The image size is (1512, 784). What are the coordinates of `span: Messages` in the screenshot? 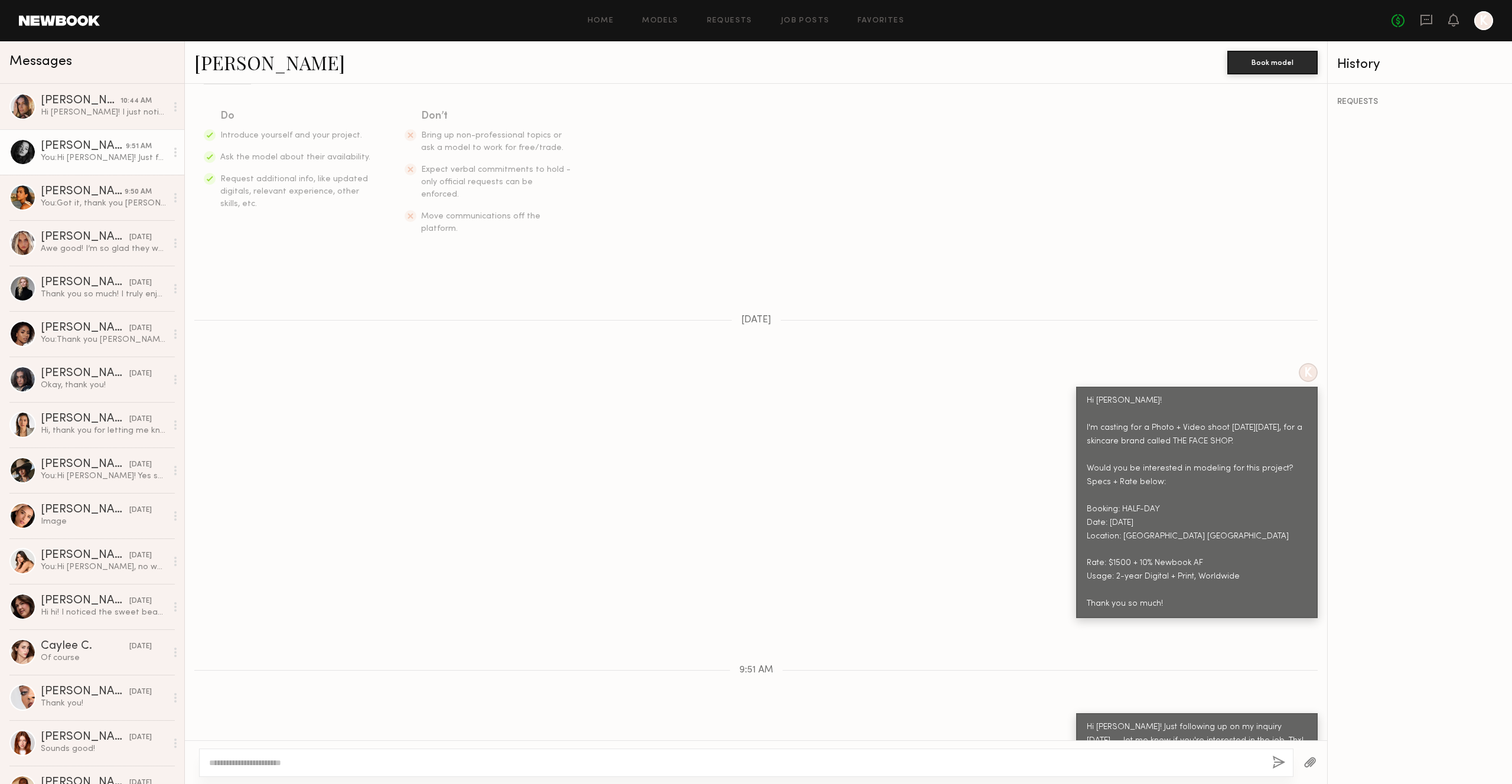 It's located at (41, 62).